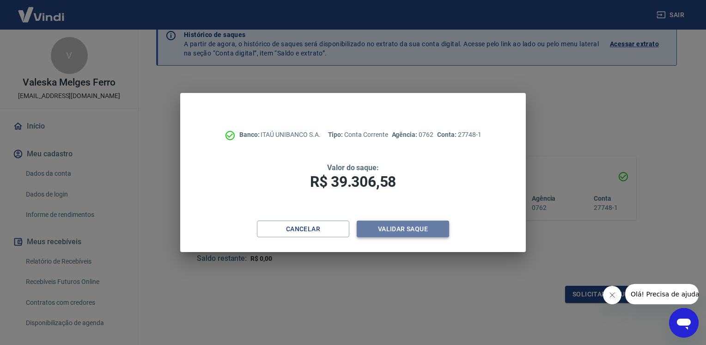 The image size is (706, 345). Describe the element at coordinates (280, 134) in the screenshot. I see `p: ITAÚ UNIBANCO S.A.` at that location.